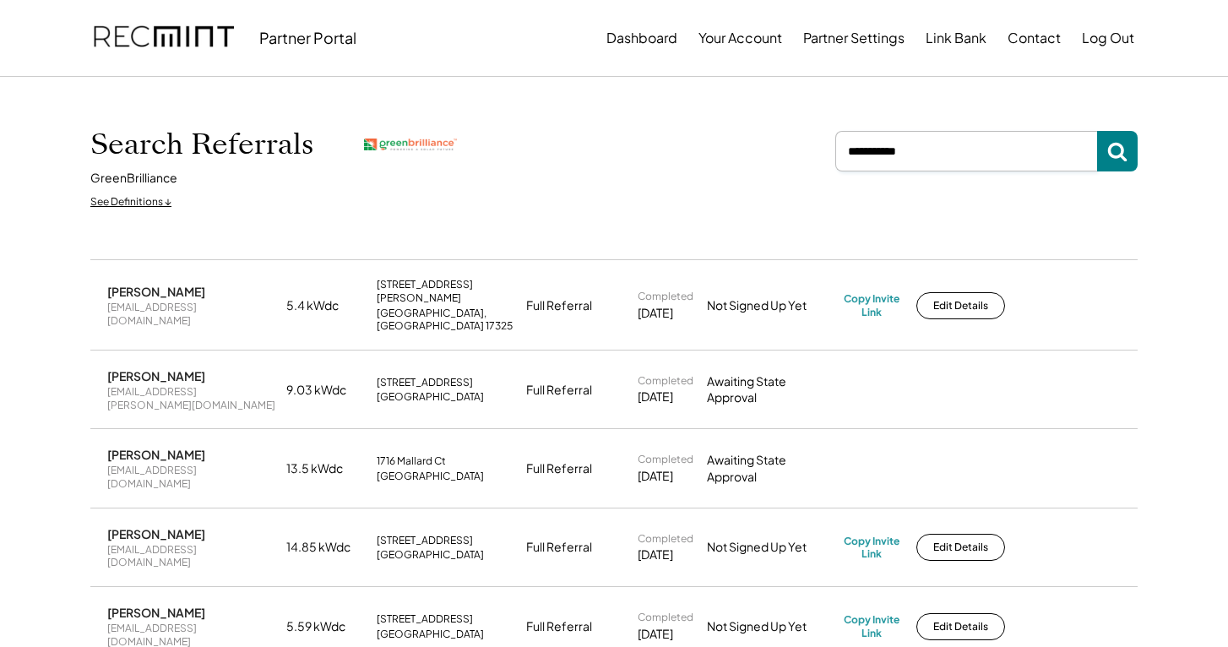 The height and width of the screenshot is (647, 1228). What do you see at coordinates (740, 38) in the screenshot?
I see `button: Your Account` at bounding box center [740, 38].